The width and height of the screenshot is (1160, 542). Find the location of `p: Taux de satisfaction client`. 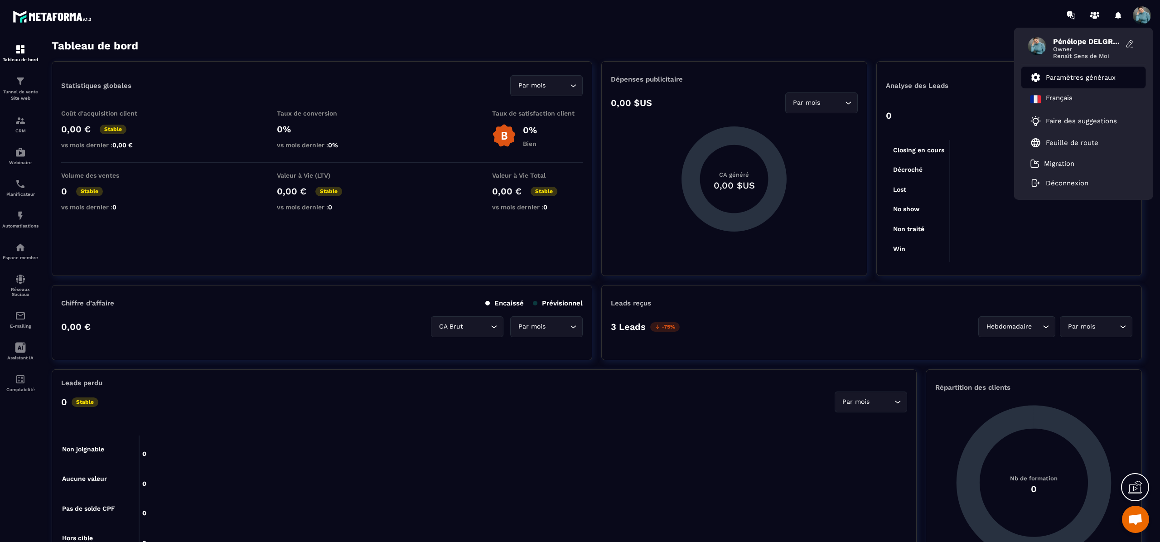

p: Taux de satisfaction client is located at coordinates (537, 113).